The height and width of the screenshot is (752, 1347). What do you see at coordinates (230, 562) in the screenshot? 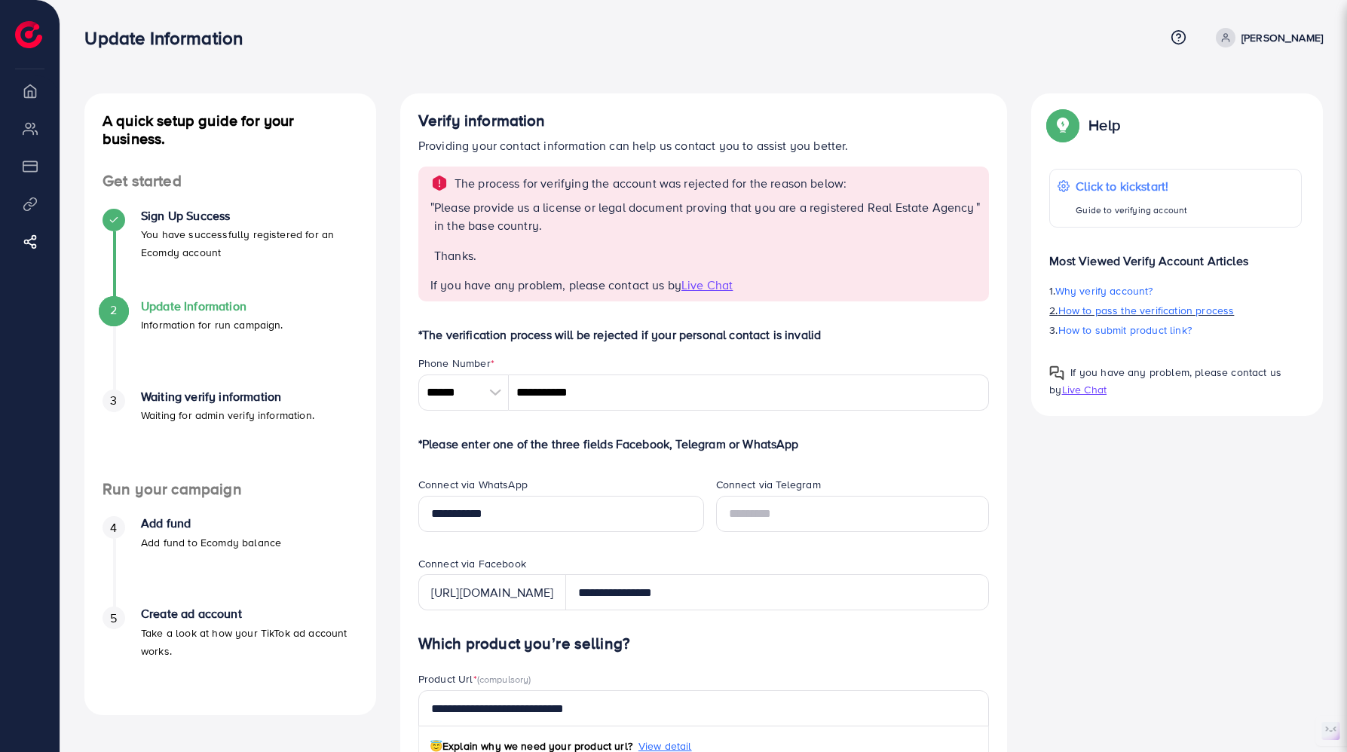
I see `li: Add fund` at bounding box center [230, 562].